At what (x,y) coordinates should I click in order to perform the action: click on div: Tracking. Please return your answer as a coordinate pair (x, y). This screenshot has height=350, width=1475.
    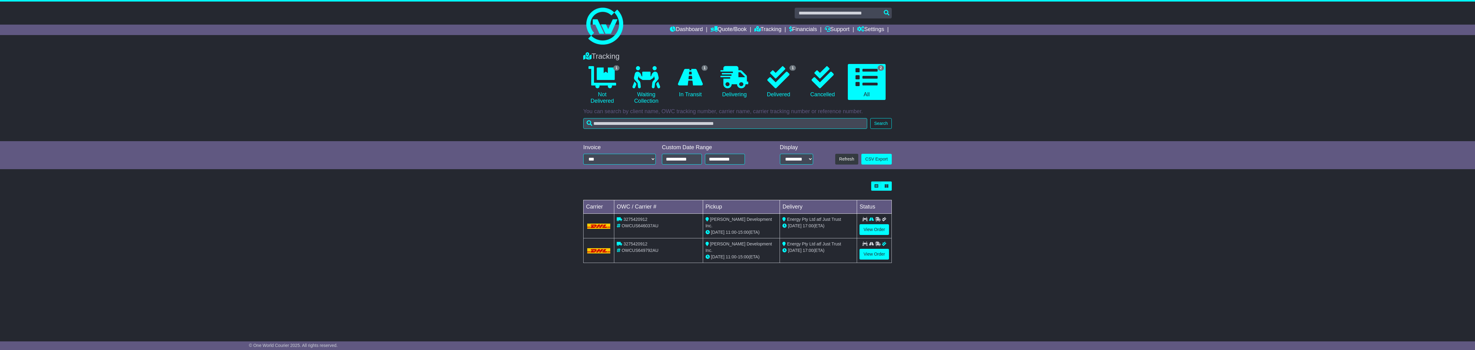
    Looking at the image, I should click on (738, 56).